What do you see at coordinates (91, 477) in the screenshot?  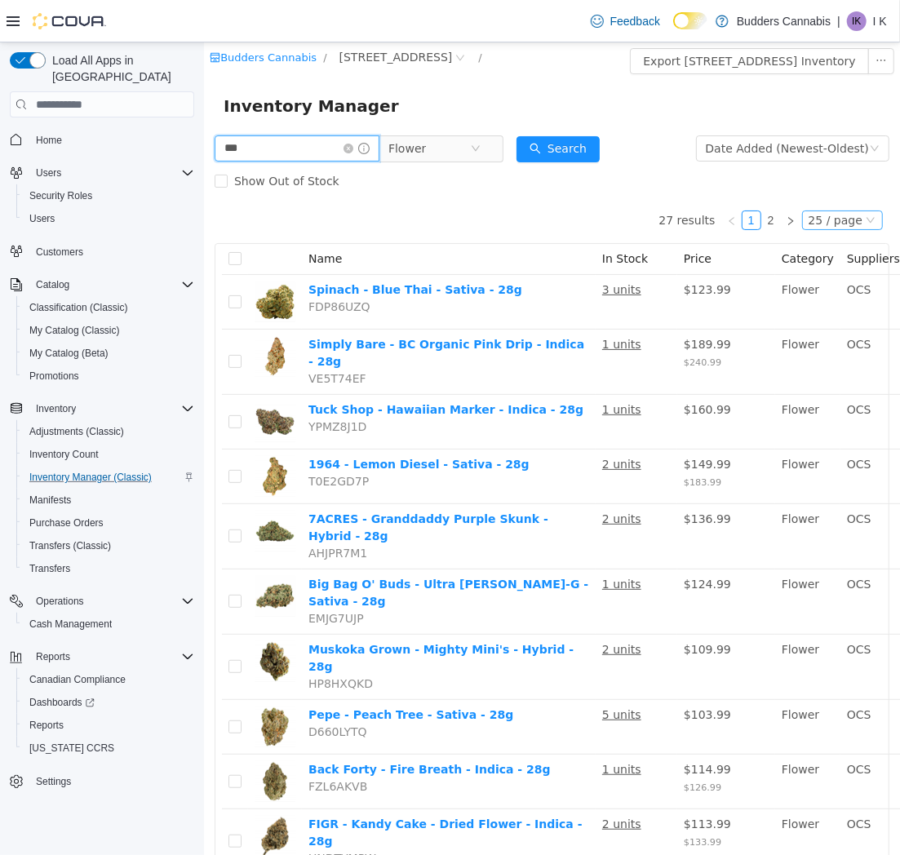 I see `span: Inventory Manager (Classic)` at bounding box center [91, 477].